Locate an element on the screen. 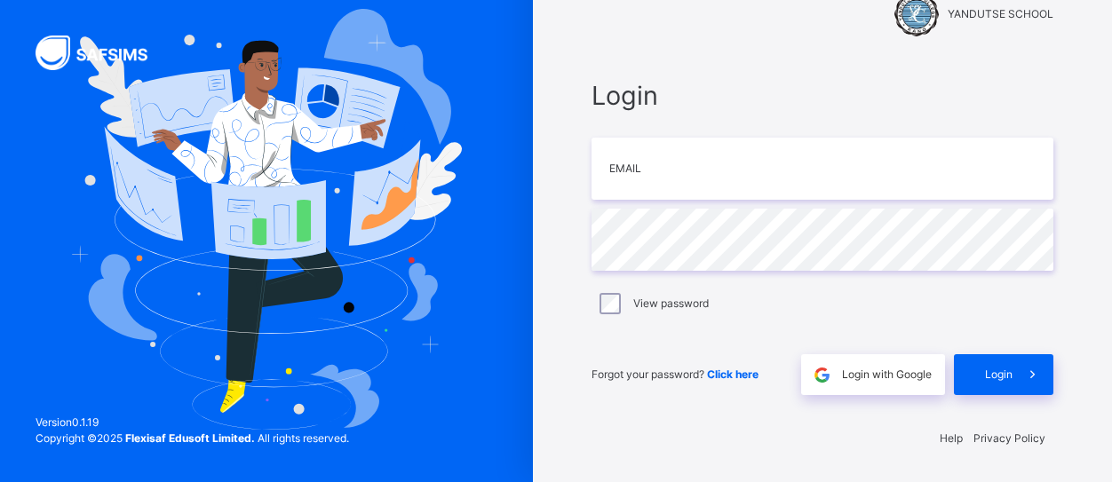 The width and height of the screenshot is (1112, 482). img: Hero Image is located at coordinates (267, 219).